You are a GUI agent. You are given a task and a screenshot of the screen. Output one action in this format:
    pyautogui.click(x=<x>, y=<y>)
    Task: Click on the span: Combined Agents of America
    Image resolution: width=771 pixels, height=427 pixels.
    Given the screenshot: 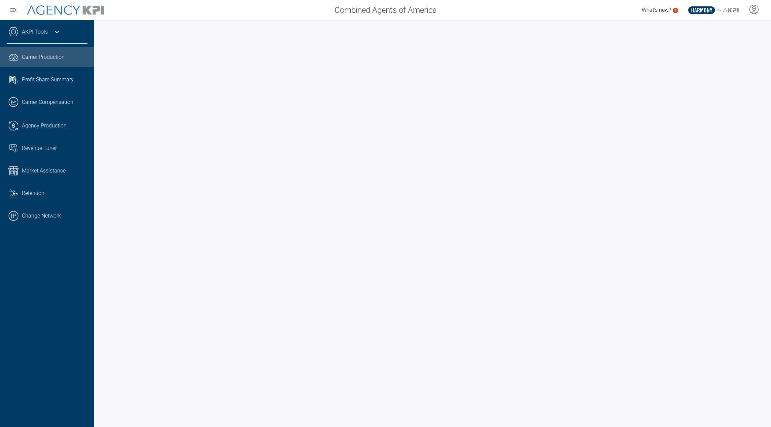 What is the action you would take?
    pyautogui.click(x=385, y=10)
    